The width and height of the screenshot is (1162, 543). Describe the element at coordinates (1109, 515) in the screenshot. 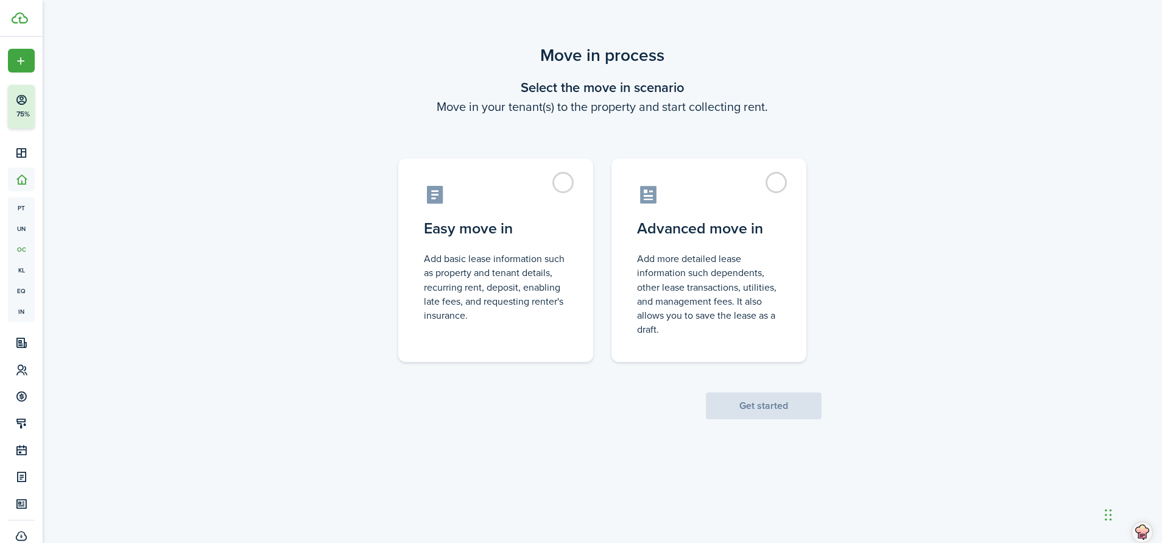

I see `div: Drag` at that location.